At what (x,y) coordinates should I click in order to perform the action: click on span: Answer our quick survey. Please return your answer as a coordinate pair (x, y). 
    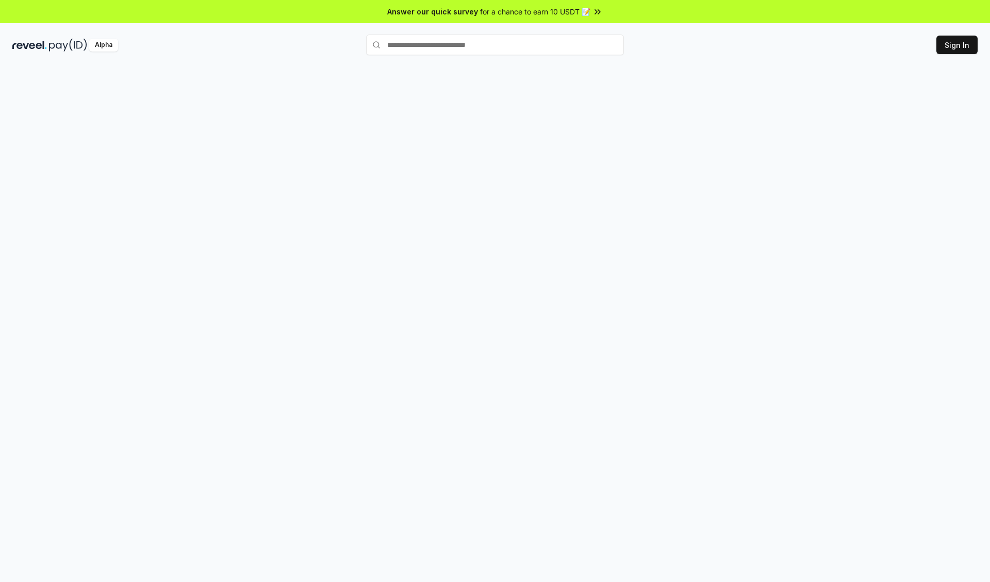
    Looking at the image, I should click on (433, 11).